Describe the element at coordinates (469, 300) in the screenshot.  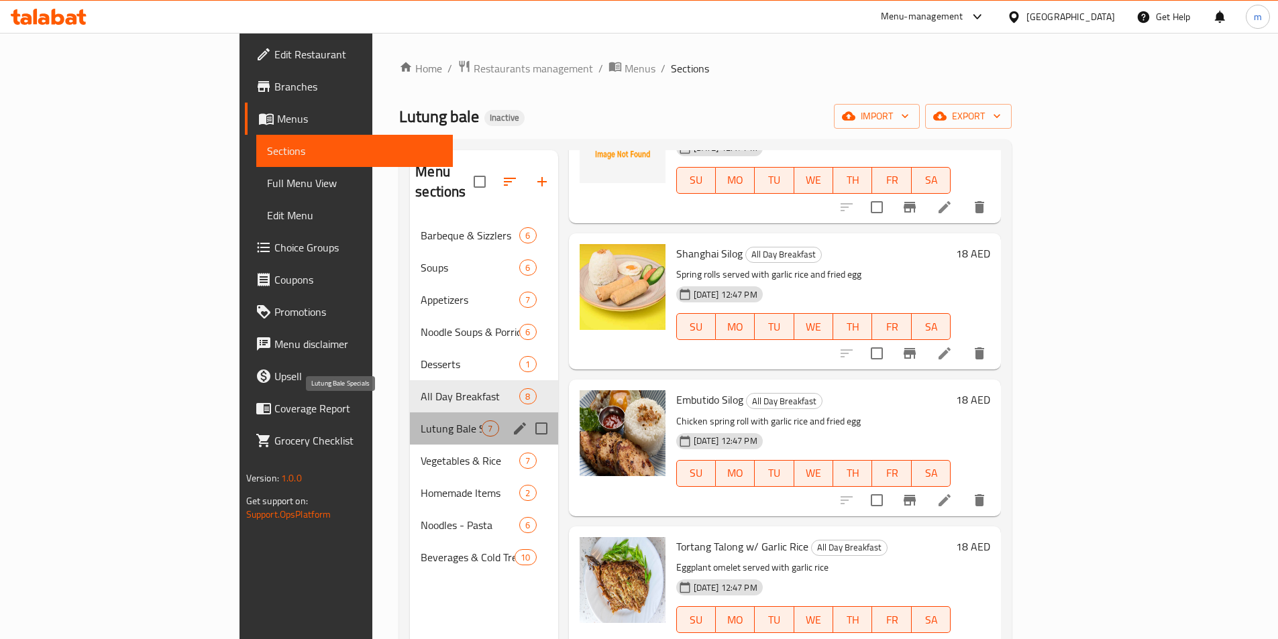
I see `span: Appetizers` at that location.